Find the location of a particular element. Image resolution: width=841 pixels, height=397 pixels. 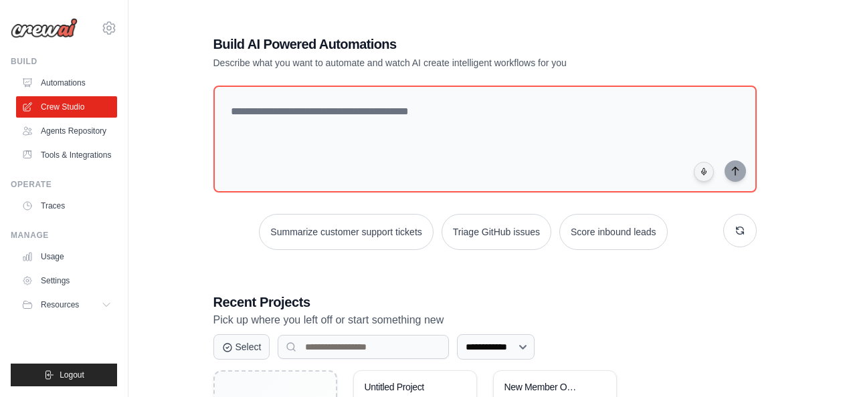

a: Agents Repository is located at coordinates (66, 131).